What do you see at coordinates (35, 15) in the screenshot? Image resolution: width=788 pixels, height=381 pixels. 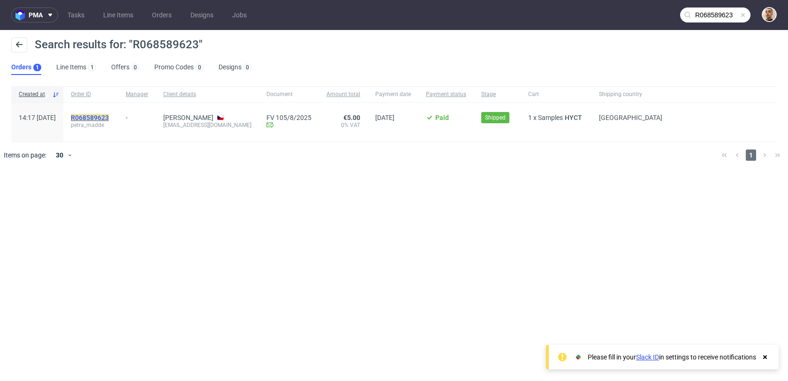 I see `button: pma` at bounding box center [35, 15].